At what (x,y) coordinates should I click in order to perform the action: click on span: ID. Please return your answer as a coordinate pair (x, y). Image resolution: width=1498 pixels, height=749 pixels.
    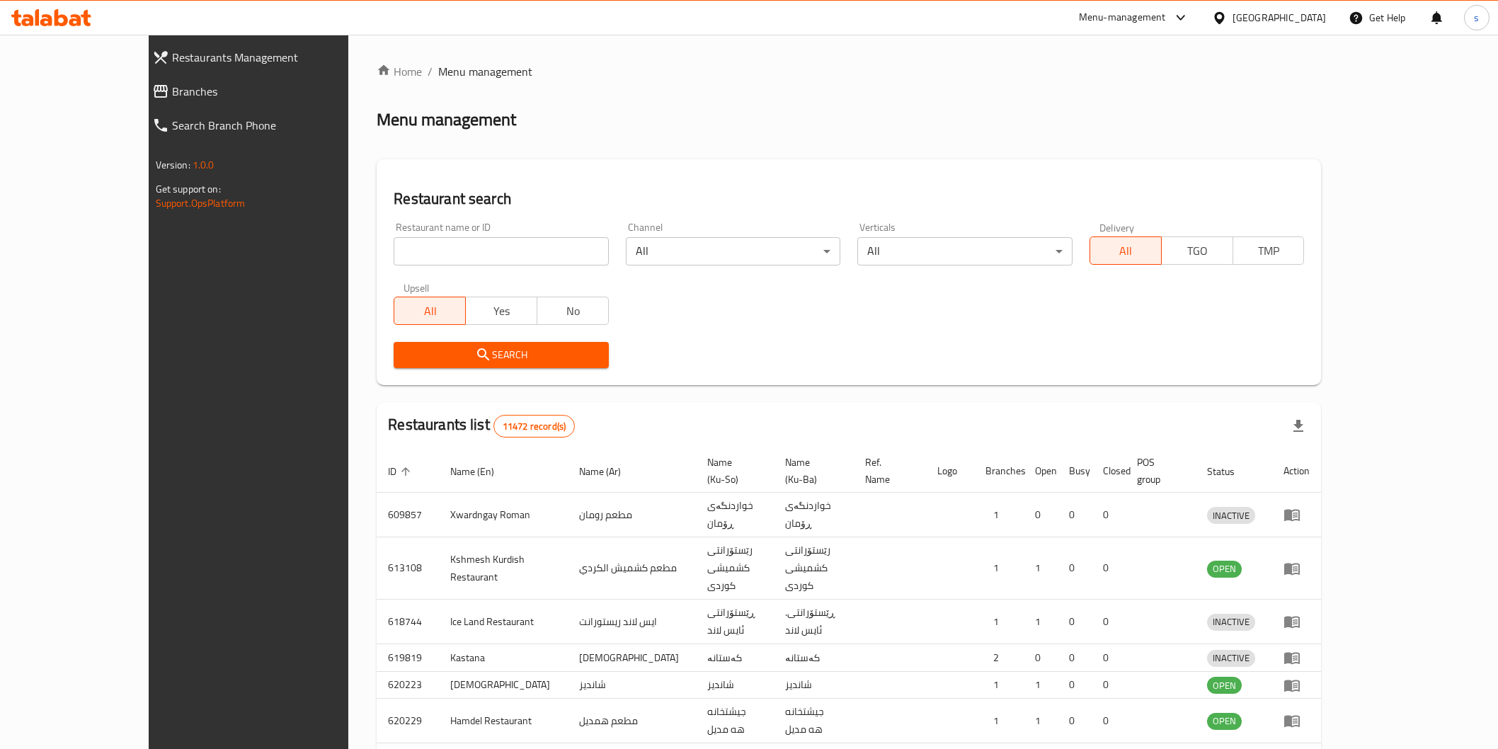
    Looking at the image, I should click on (401, 471).